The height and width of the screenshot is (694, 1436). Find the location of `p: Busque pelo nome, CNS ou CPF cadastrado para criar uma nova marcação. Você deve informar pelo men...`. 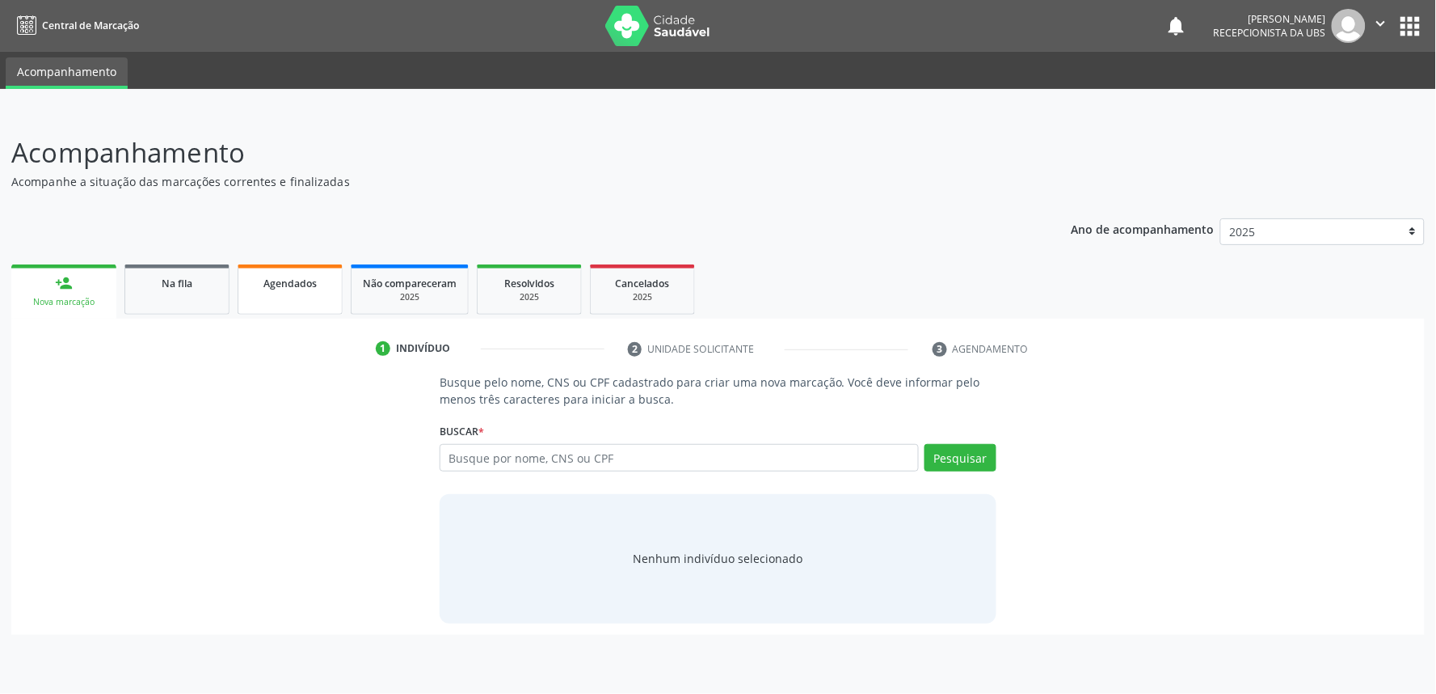

p: Busque pelo nome, CNS ou CPF cadastrado para criar uma nova marcação. Você deve informar pelo men... is located at coordinates (718, 390).